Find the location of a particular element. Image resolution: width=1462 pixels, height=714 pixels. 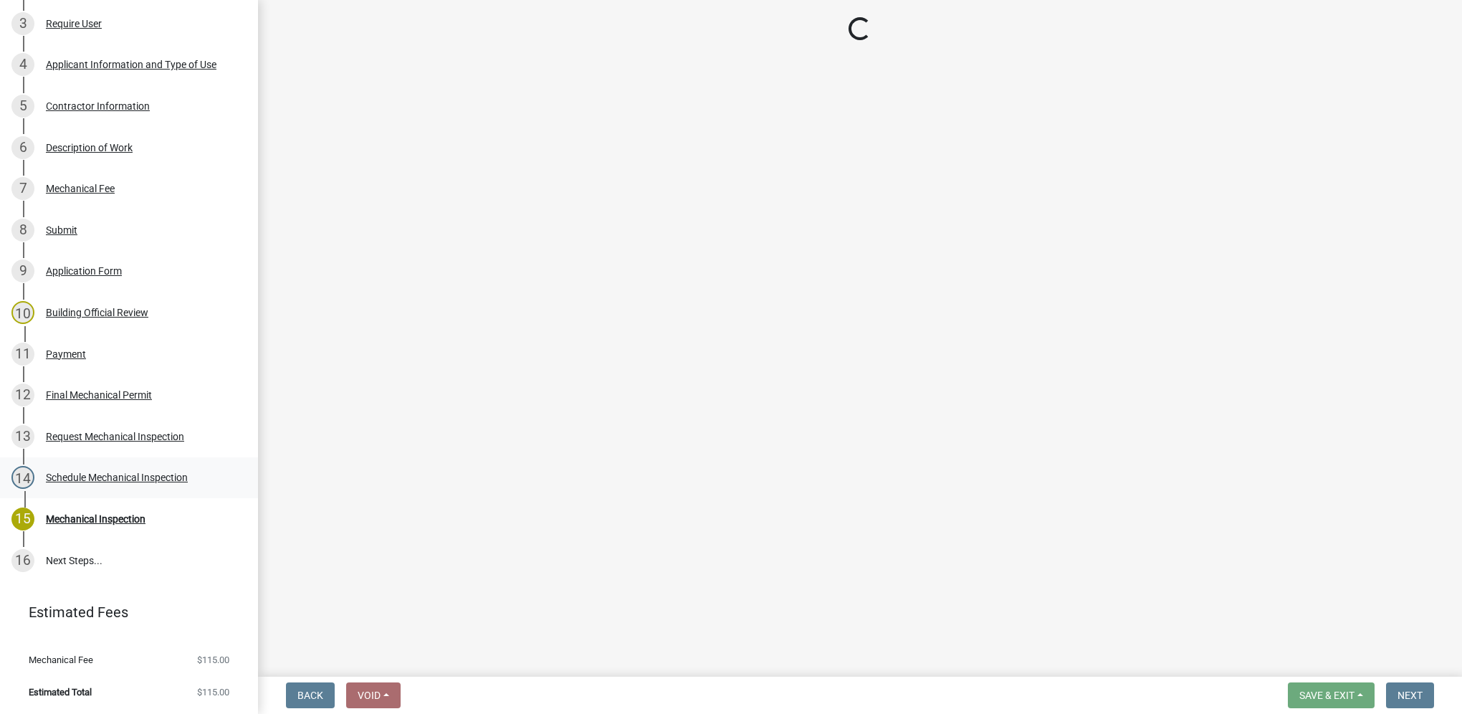

button: Next is located at coordinates (1409, 695).